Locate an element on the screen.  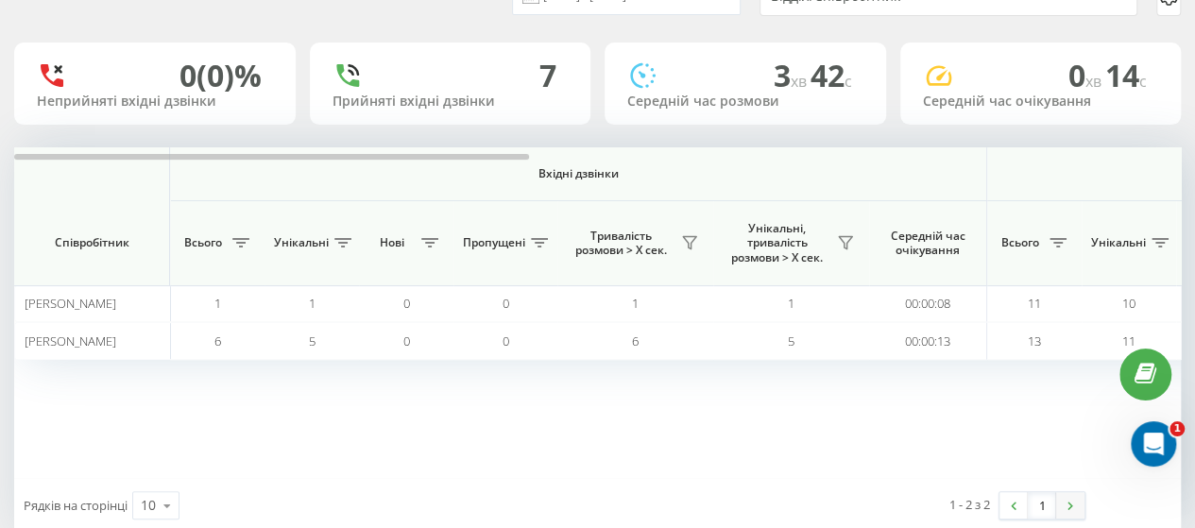
span: 13 is located at coordinates (1034, 341).